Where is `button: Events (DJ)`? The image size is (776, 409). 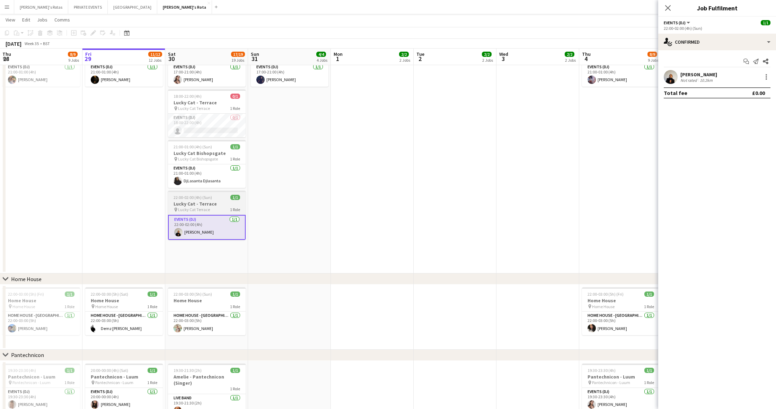 button: Events (DJ) is located at coordinates (677, 23).